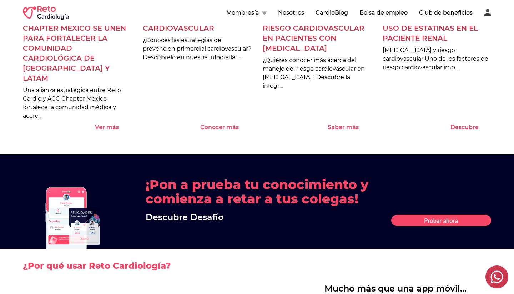 The image size is (514, 294). I want to click on button: Club de beneficios, so click(446, 13).